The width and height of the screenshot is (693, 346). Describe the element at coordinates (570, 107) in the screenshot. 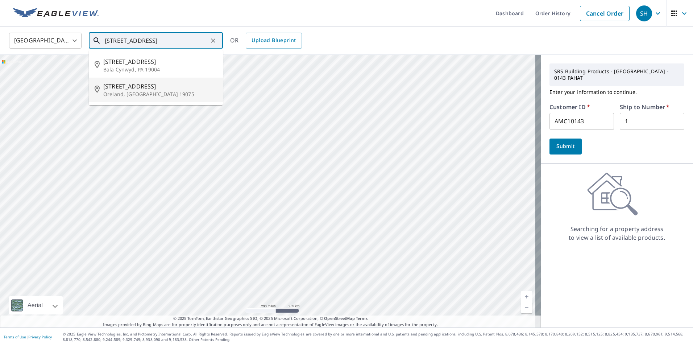

I see `label: Customer ID` at that location.